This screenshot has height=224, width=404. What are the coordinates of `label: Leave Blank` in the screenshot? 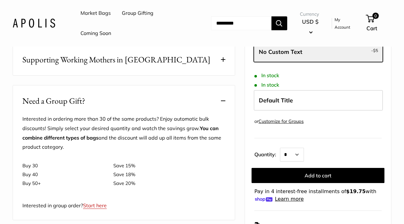 It's located at (318, 52).